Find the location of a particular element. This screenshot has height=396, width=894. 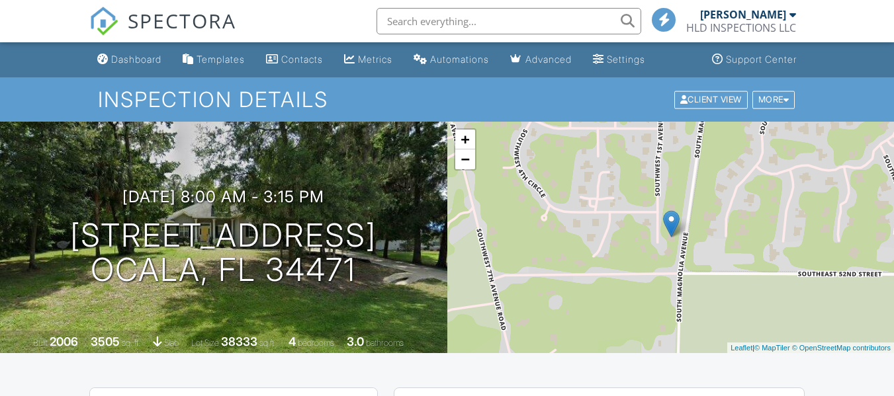

span: bedrooms is located at coordinates (316, 343).